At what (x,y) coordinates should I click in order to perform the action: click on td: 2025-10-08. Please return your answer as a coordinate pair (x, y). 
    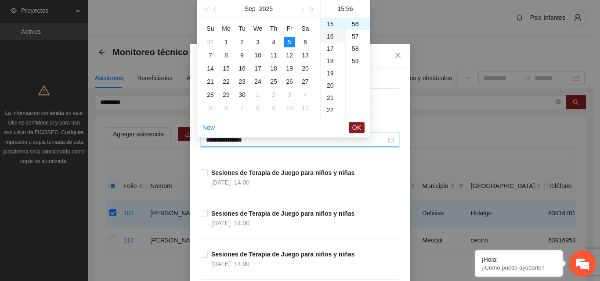
    Looking at the image, I should click on (258, 108).